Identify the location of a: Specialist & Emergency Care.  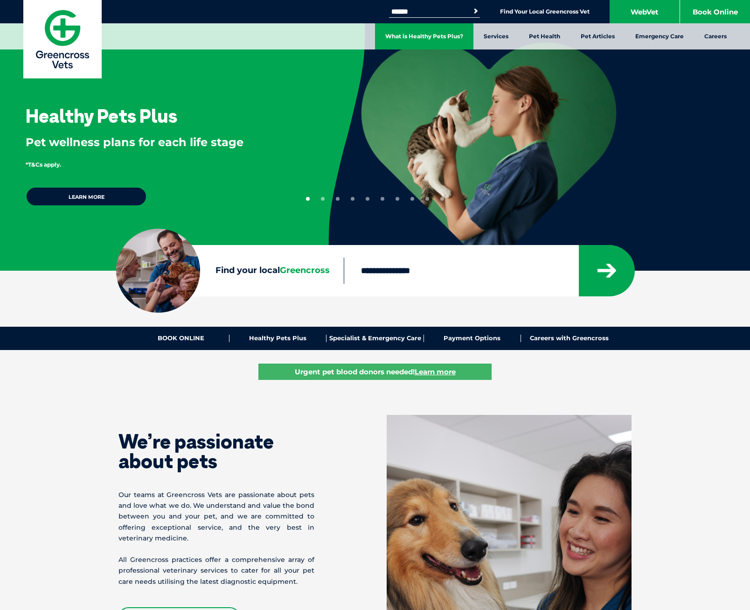
(375, 338).